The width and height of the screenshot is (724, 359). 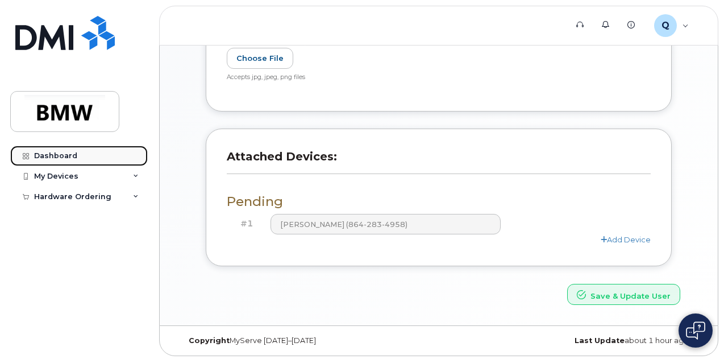 What do you see at coordinates (600, 340) in the screenshot?
I see `strong: Last Update` at bounding box center [600, 340].